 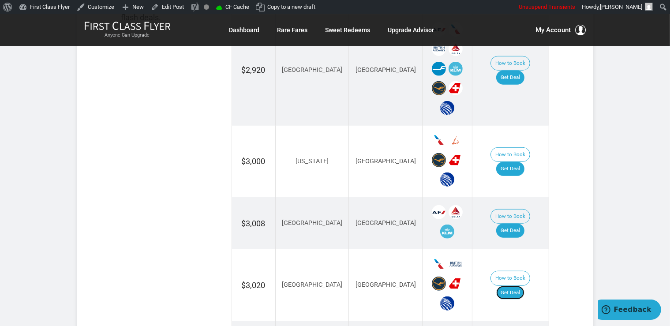 I want to click on small: Anyone Can Upgrade, so click(x=127, y=35).